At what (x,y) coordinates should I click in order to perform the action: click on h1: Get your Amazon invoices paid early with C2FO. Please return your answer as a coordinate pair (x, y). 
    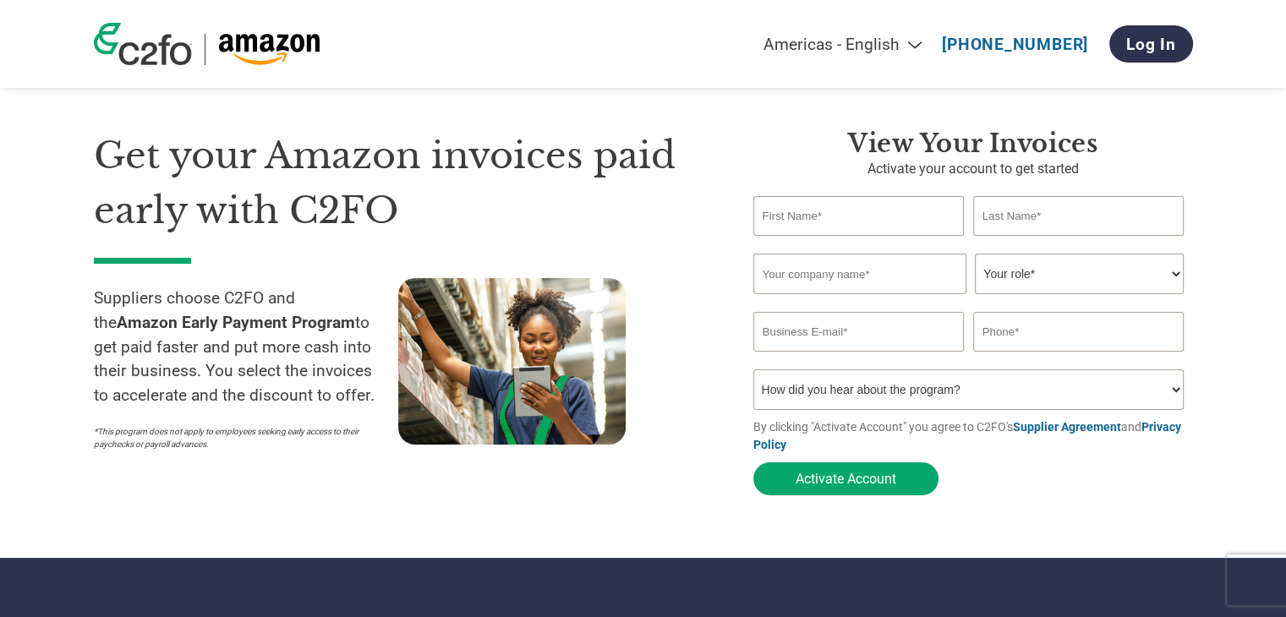
    Looking at the image, I should click on (398, 183).